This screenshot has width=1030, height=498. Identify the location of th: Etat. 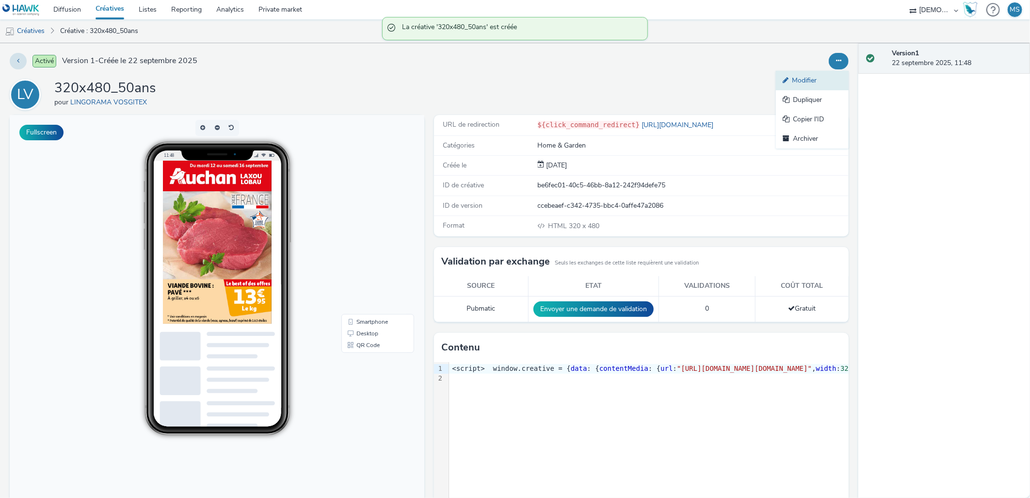
(593, 286).